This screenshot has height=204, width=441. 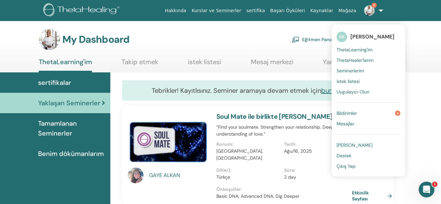 What do you see at coordinates (176, 11) in the screenshot?
I see `a: Hakkında` at bounding box center [176, 11].